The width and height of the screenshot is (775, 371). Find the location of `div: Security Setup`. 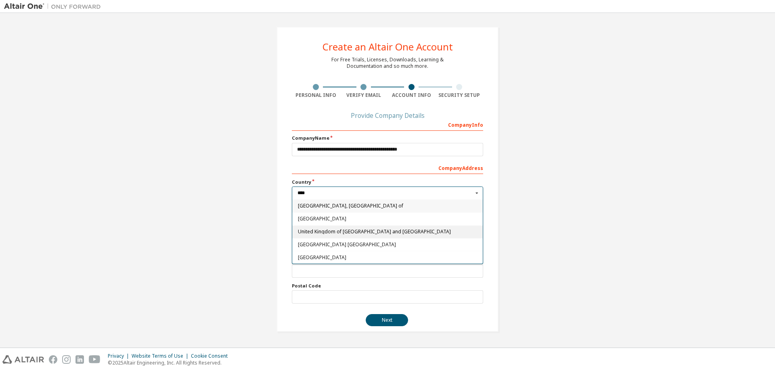

div: Security Setup is located at coordinates (460, 95).